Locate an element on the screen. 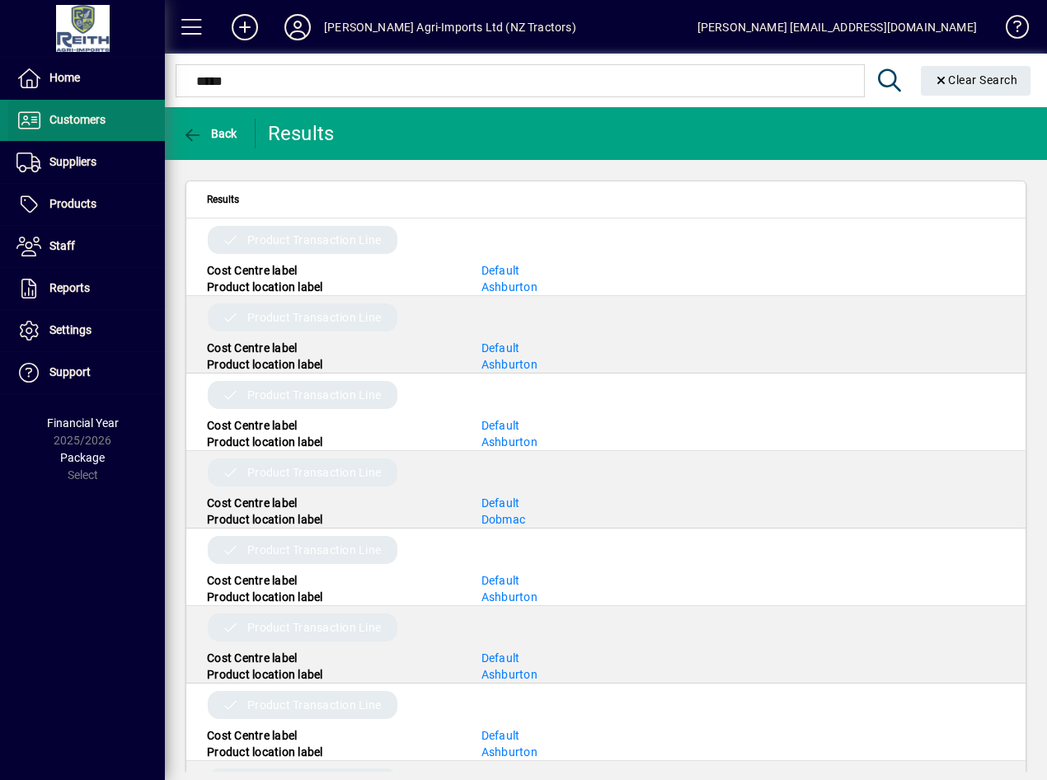  a: Staff is located at coordinates (87, 247).